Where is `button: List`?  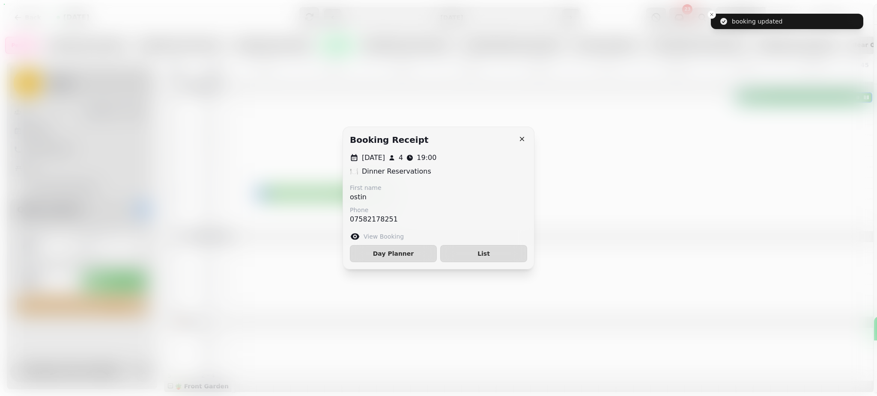
button: List is located at coordinates (483, 254).